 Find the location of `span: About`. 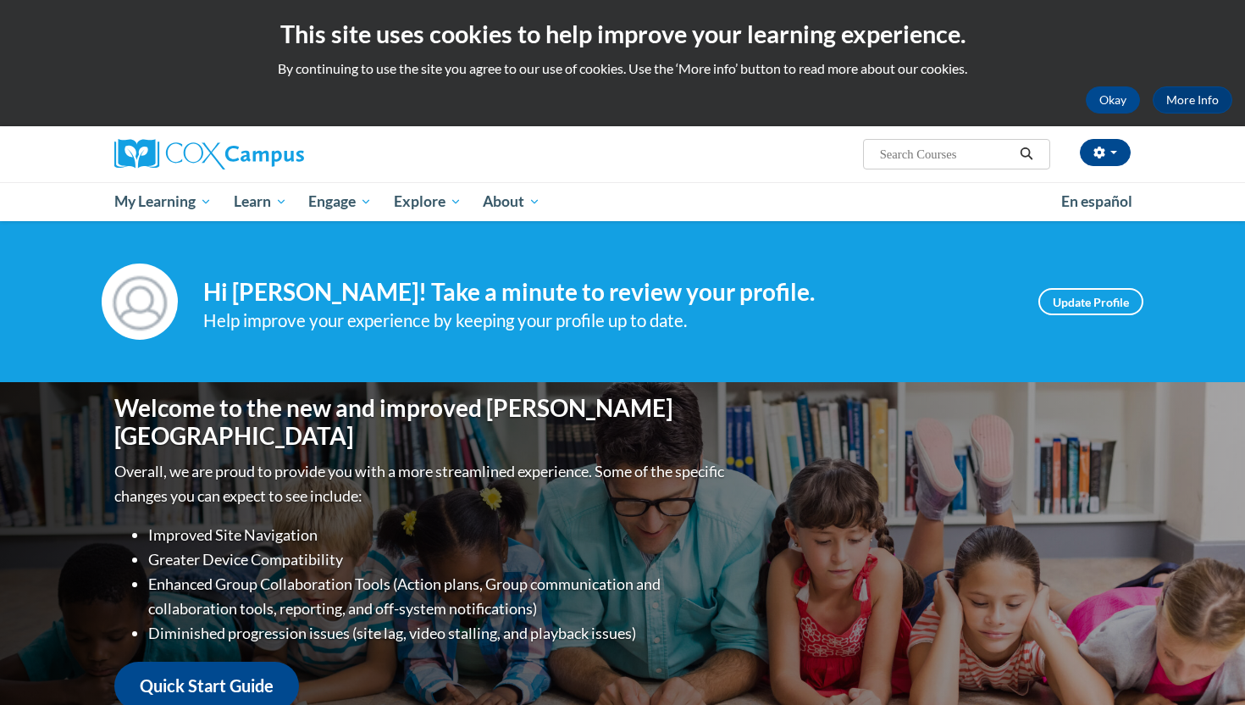

span: About is located at coordinates (512, 202).